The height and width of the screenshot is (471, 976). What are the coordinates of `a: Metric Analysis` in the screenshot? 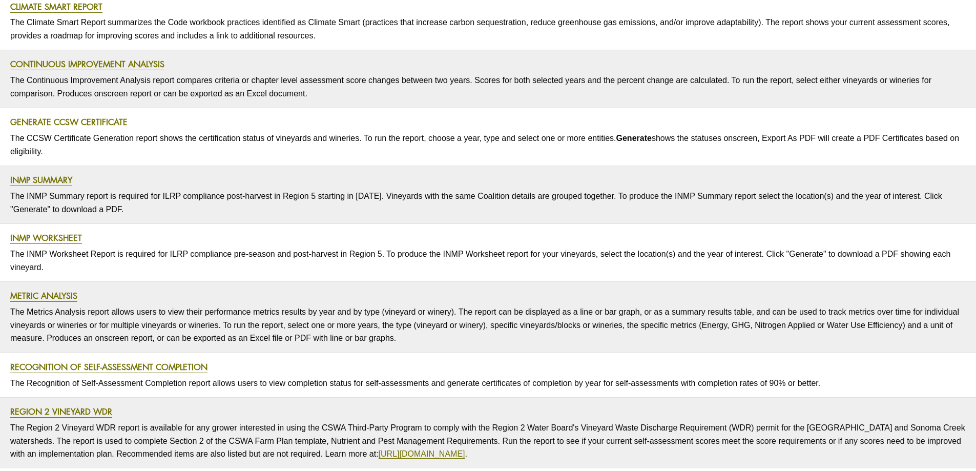 It's located at (44, 296).